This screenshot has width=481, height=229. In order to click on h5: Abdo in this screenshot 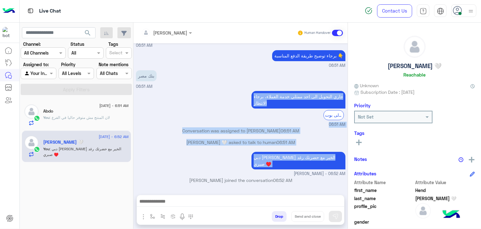, I will do `click(48, 111)`.